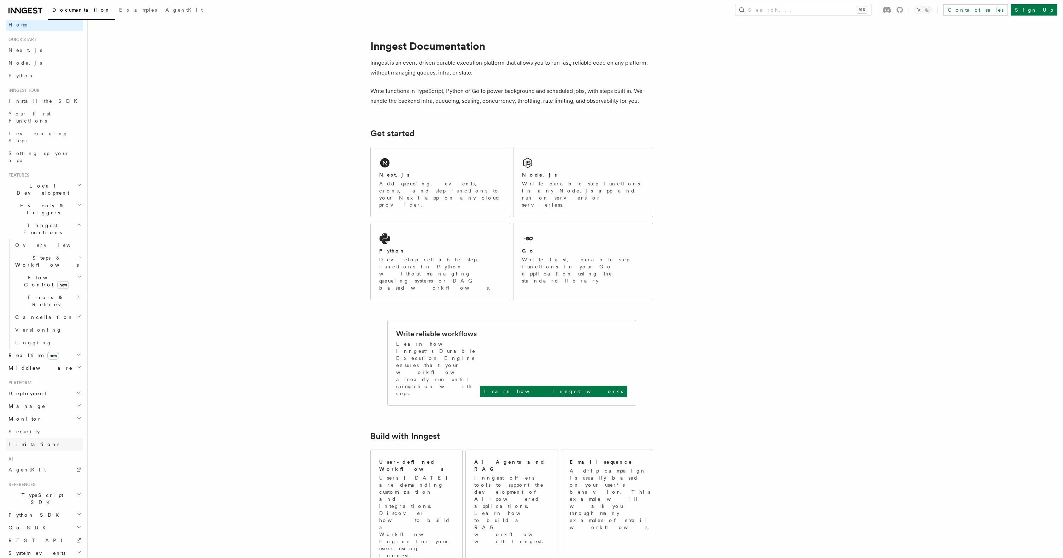  Describe the element at coordinates (27, 470) in the screenshot. I see `span: AgentKit` at that location.